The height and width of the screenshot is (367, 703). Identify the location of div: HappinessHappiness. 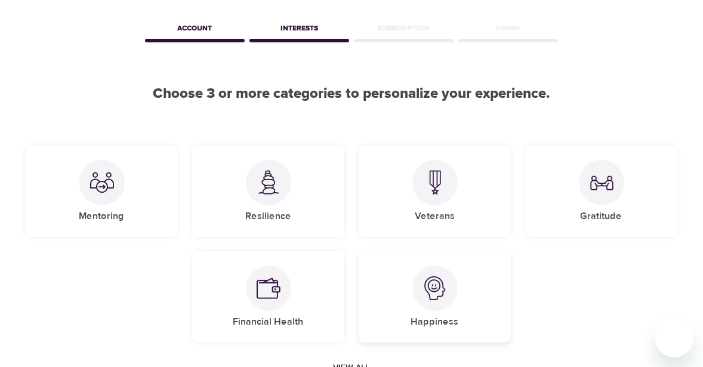
(434, 296).